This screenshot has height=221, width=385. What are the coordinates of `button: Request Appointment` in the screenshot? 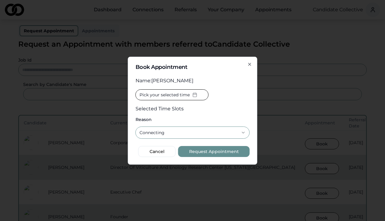 It's located at (214, 152).